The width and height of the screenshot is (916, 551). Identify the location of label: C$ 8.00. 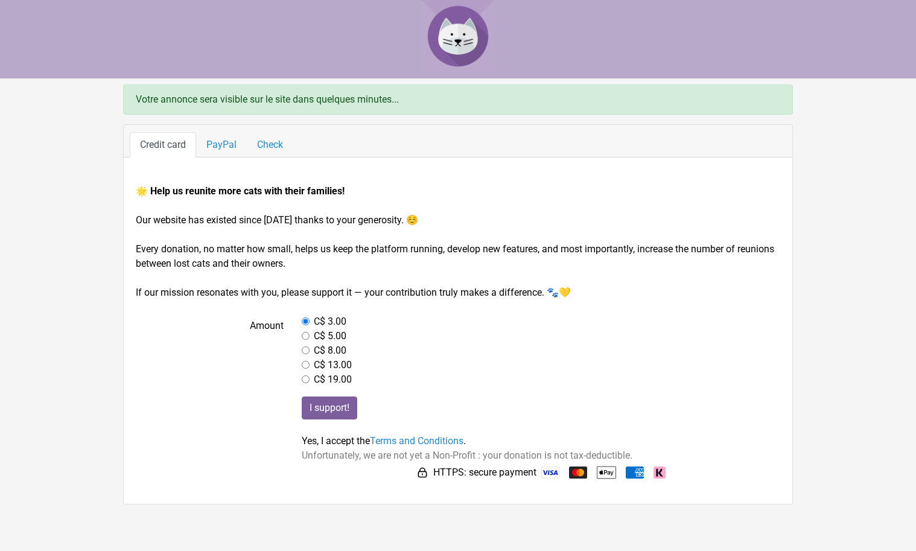
(330, 351).